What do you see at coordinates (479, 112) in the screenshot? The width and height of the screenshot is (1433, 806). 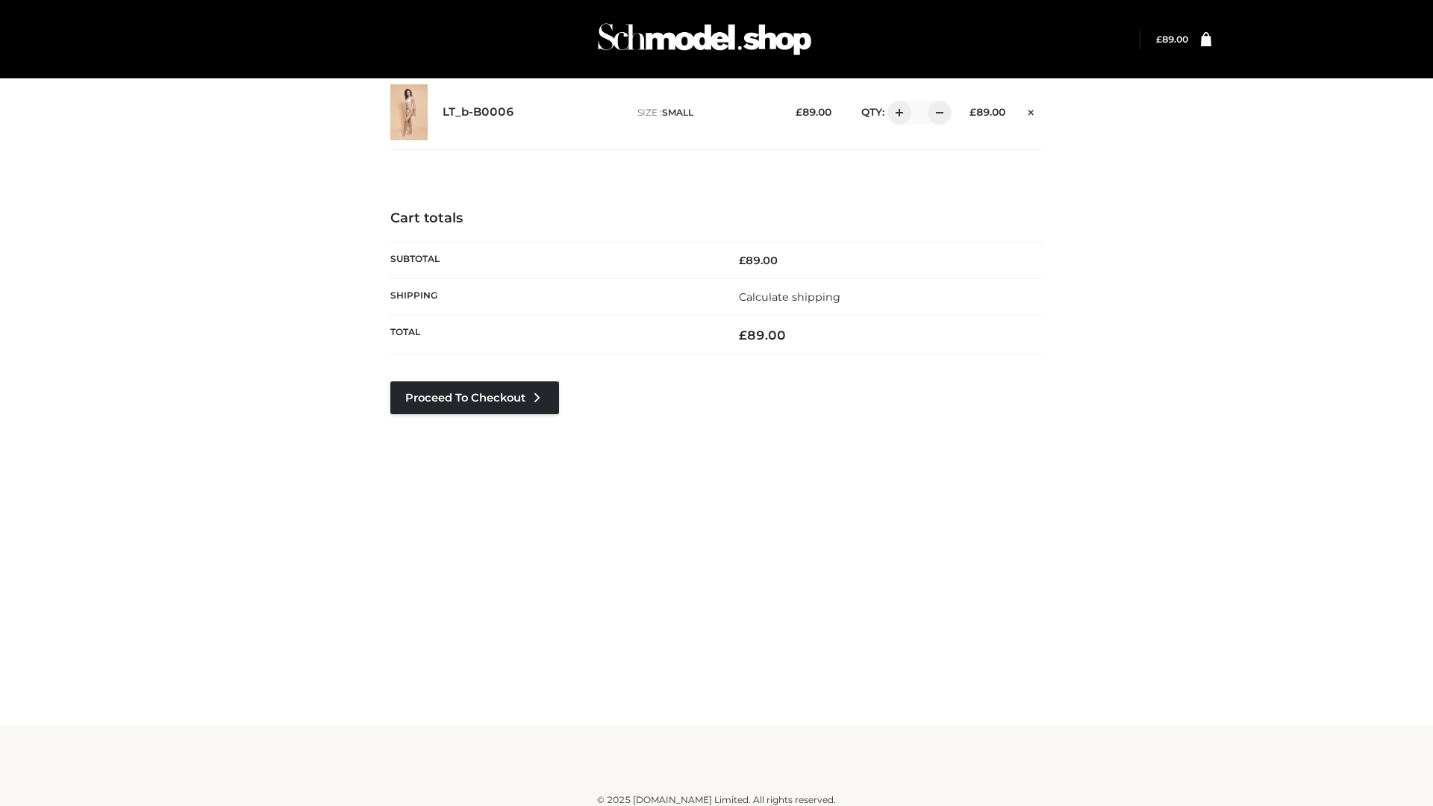 I see `a: LT_b-B0006` at bounding box center [479, 112].